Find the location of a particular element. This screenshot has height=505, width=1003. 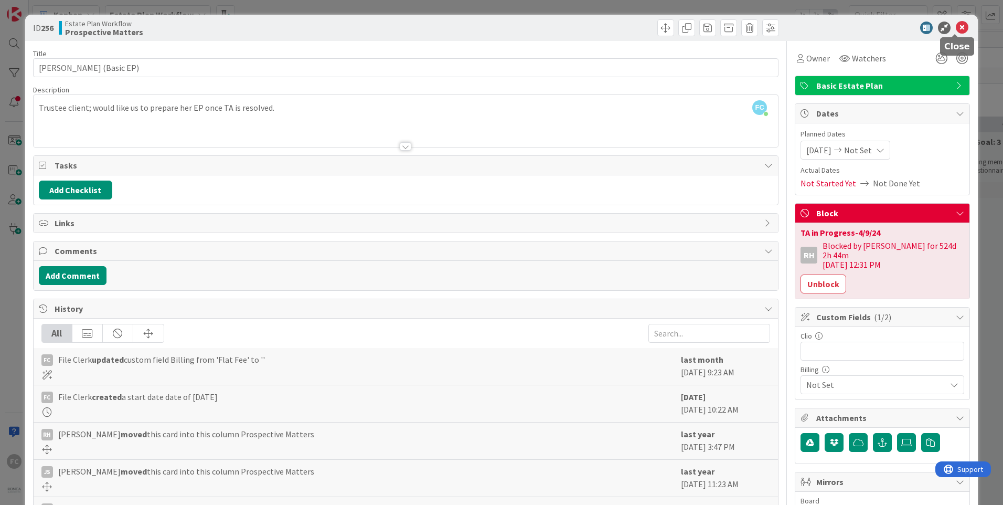

span: History is located at coordinates (407, 309).